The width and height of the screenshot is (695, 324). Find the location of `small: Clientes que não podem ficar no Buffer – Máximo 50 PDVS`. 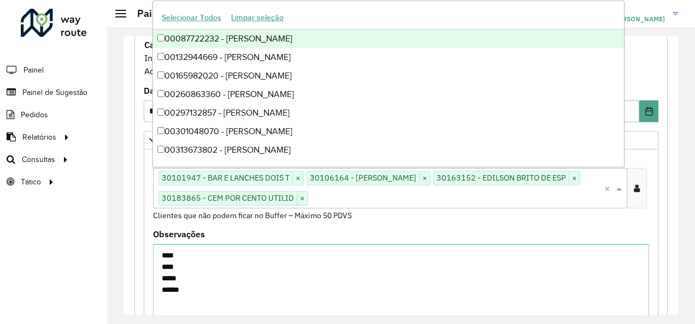

small: Clientes que não podem ficar no Buffer – Máximo 50 PDVS is located at coordinates (252, 216).